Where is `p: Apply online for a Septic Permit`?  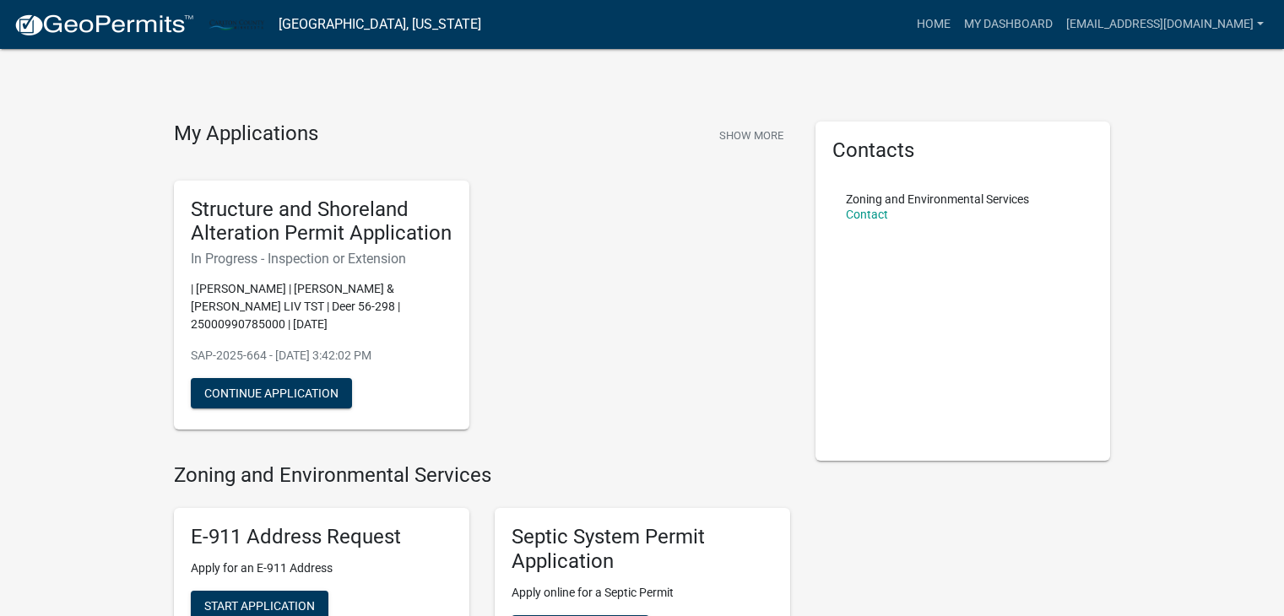 p: Apply online for a Septic Permit is located at coordinates (643, 593).